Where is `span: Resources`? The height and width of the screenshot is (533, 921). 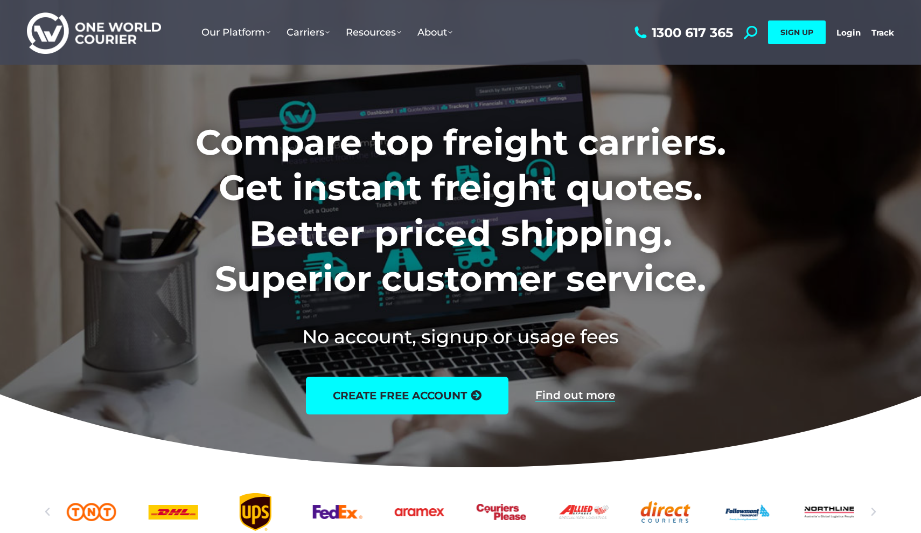 span: Resources is located at coordinates (373, 32).